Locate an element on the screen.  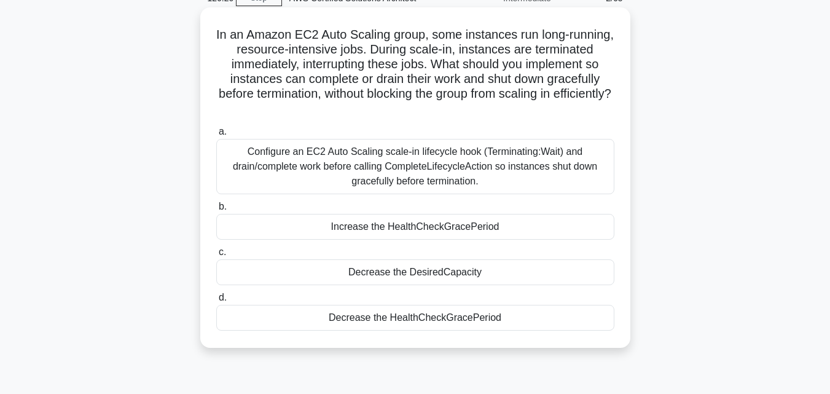
span: c. is located at coordinates (222, 251).